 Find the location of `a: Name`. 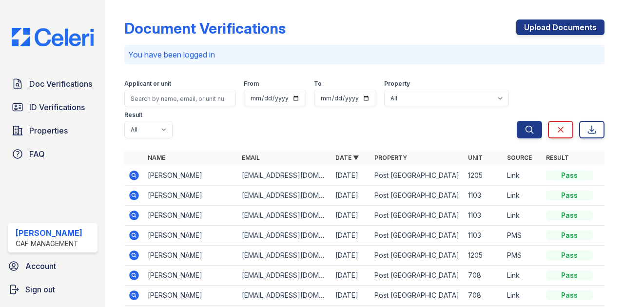

a: Name is located at coordinates (156, 157).